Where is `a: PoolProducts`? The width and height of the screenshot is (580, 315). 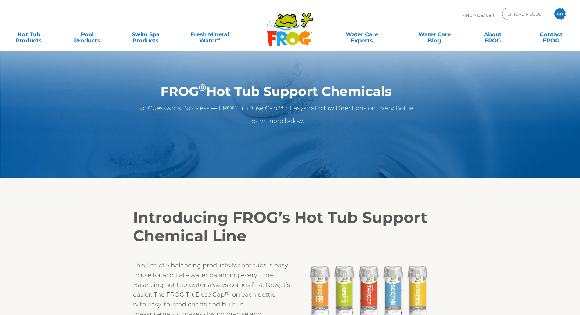
a: PoolProducts is located at coordinates (87, 34).